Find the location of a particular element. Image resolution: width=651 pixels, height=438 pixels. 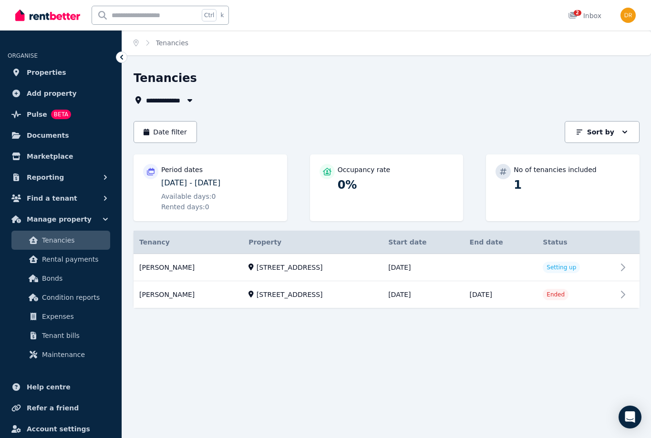

span: Account settings is located at coordinates (58, 429).